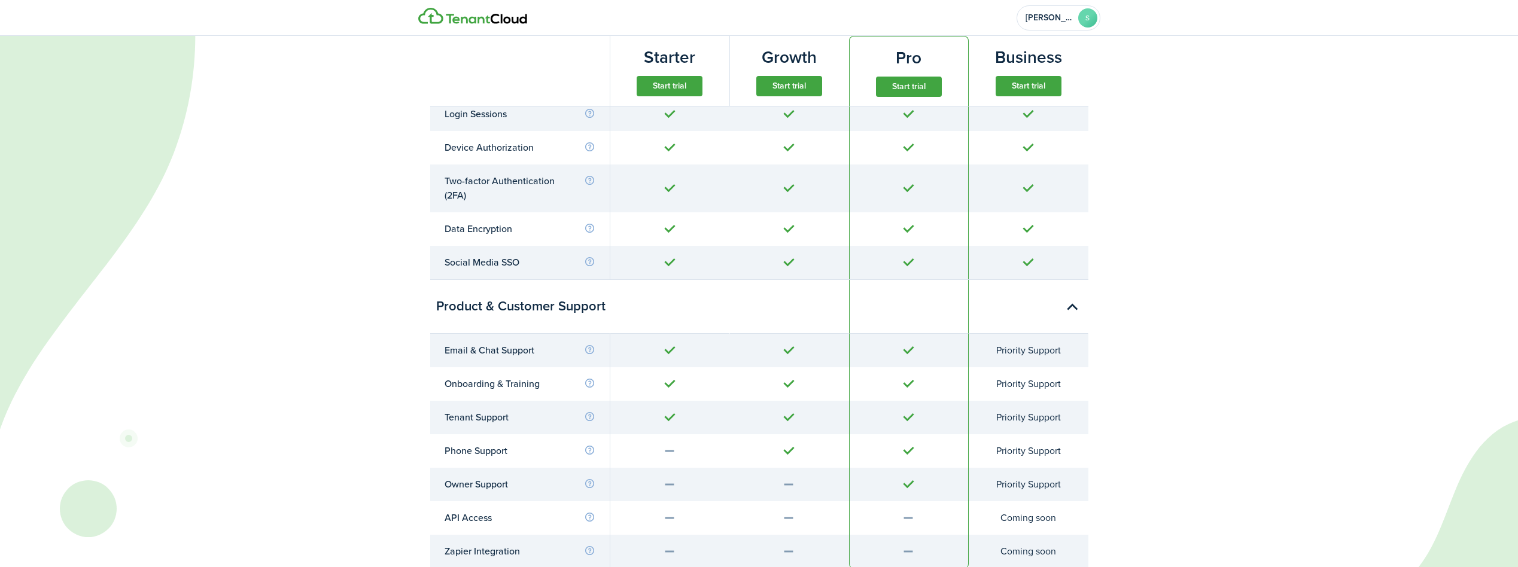 Image resolution: width=1518 pixels, height=567 pixels. I want to click on div: Email & Chat Support, so click(520, 351).